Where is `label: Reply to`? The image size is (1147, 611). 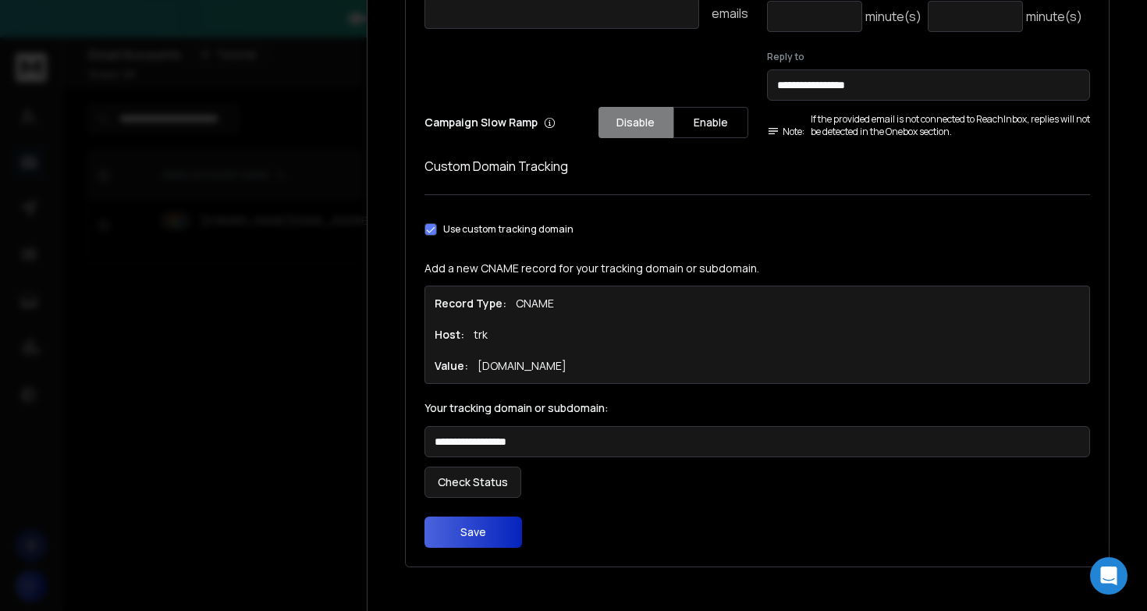 label: Reply to is located at coordinates (928, 57).